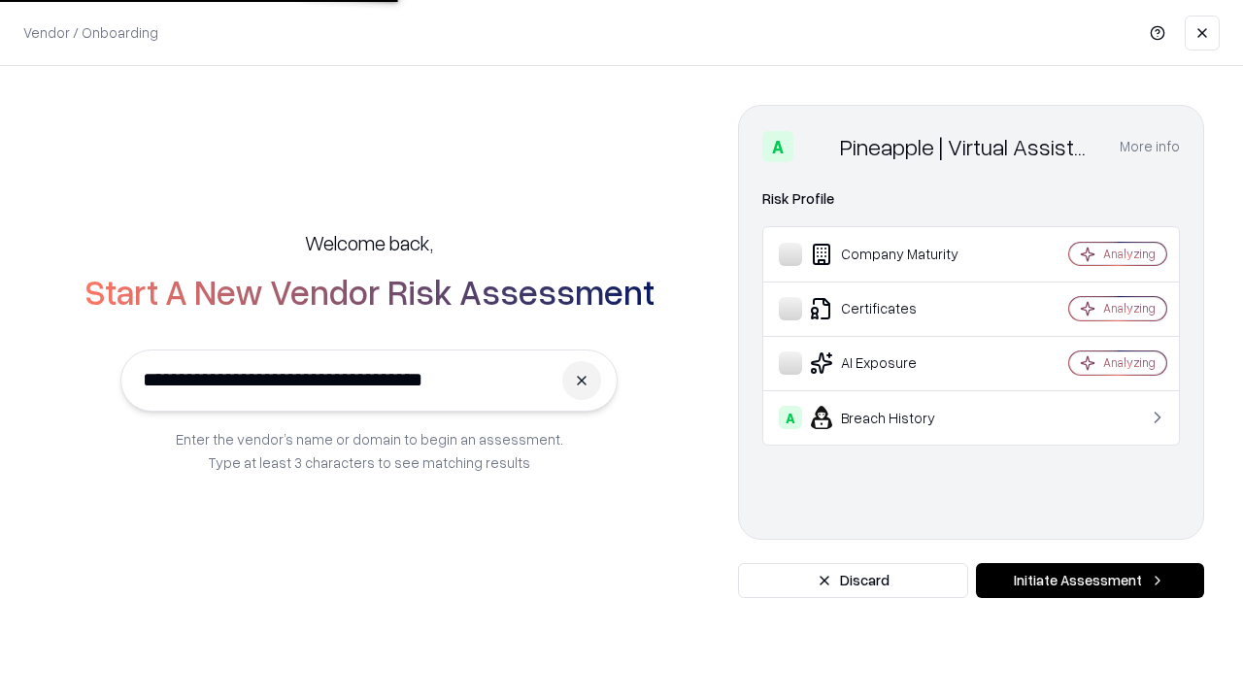 This screenshot has width=1243, height=699. I want to click on h5: Welcome back,, so click(369, 243).